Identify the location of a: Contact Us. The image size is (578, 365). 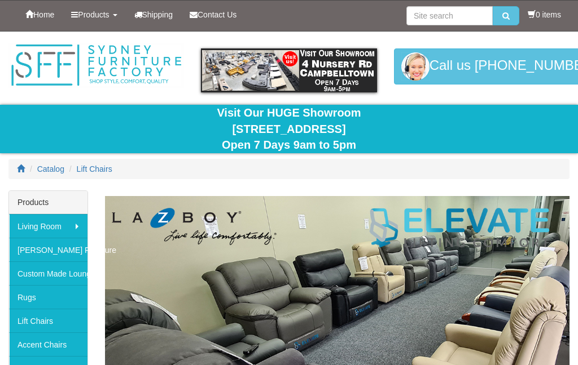
(213, 15).